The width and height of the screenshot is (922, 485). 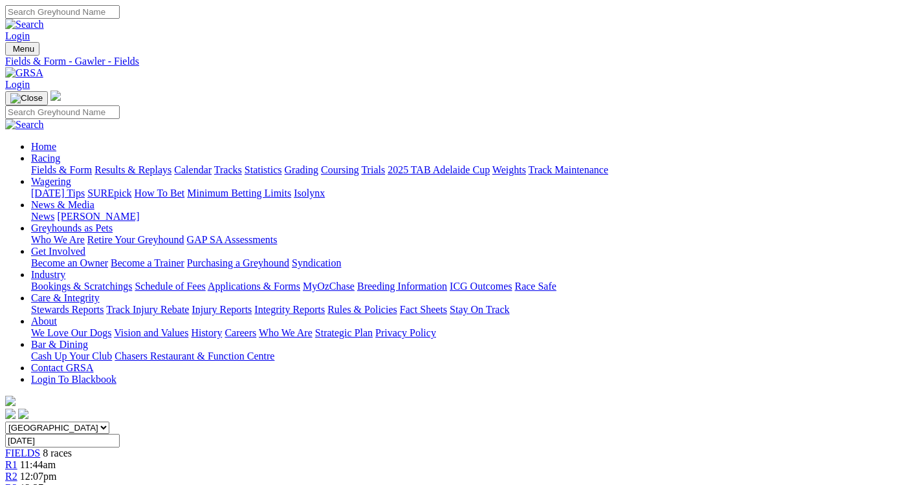 What do you see at coordinates (81, 286) in the screenshot?
I see `a: Bookings & Scratchings` at bounding box center [81, 286].